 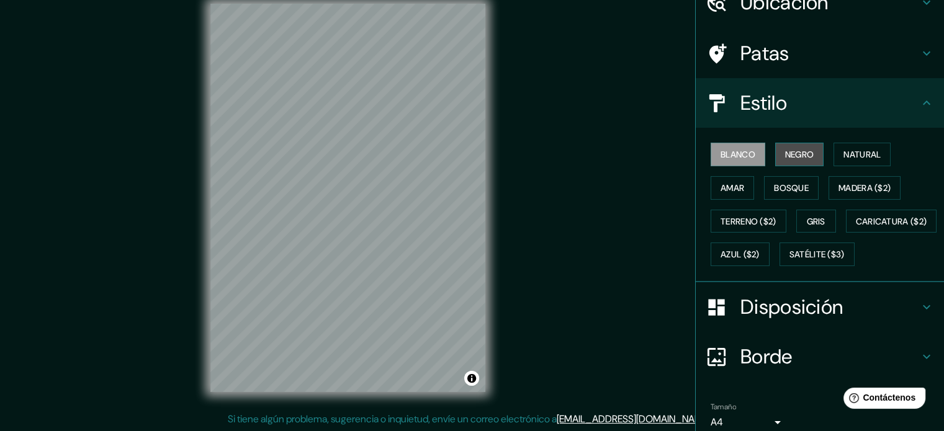 I want to click on font: Negro, so click(x=799, y=155).